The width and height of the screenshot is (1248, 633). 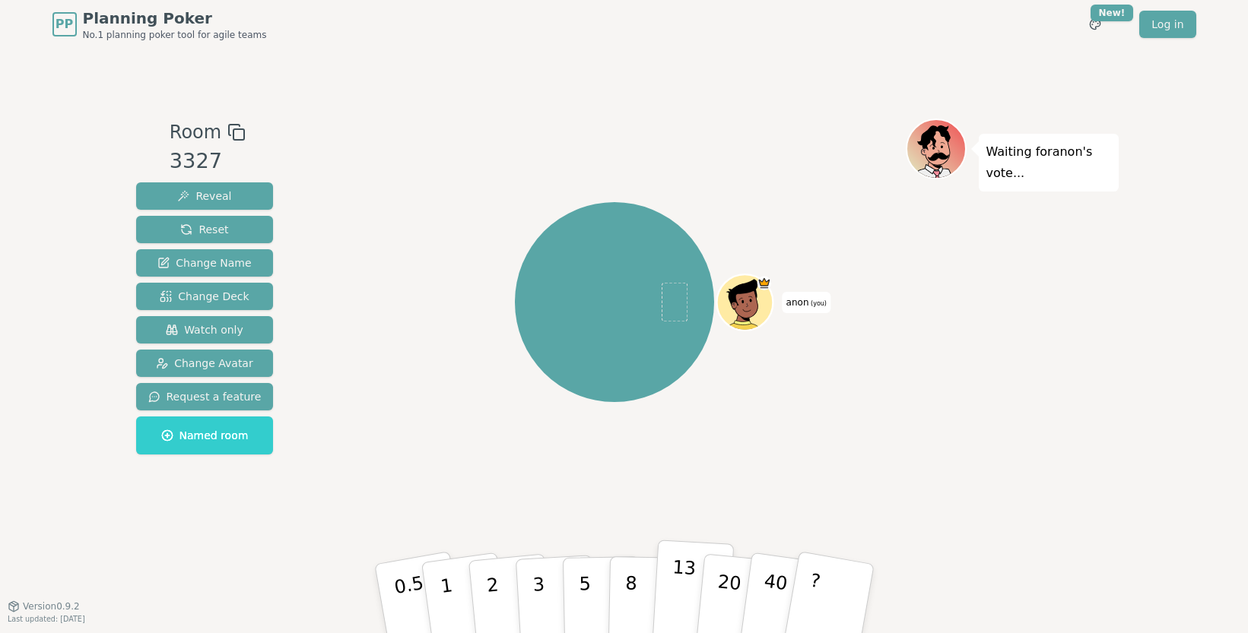 What do you see at coordinates (205, 363) in the screenshot?
I see `span: Change Avatar` at bounding box center [205, 363].